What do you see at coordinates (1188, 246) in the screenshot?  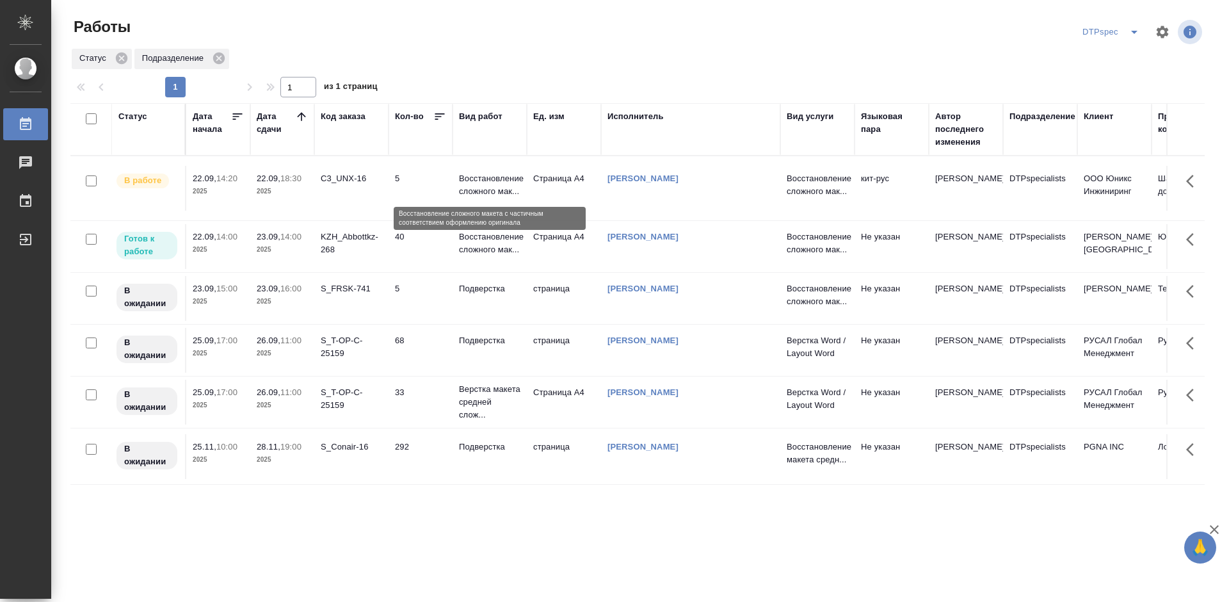 I see `td: Юридический` at bounding box center [1188, 246].